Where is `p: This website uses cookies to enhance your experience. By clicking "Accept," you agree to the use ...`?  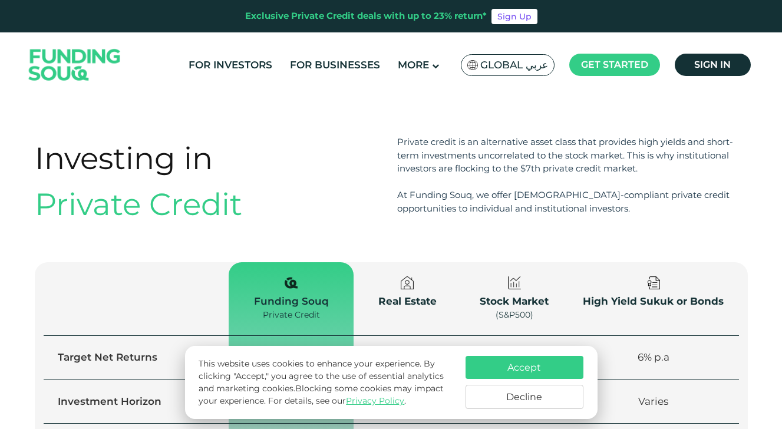
p: This website uses cookies to enhance your experience. By clicking "Accept," you agree to the use ... is located at coordinates (326, 382).